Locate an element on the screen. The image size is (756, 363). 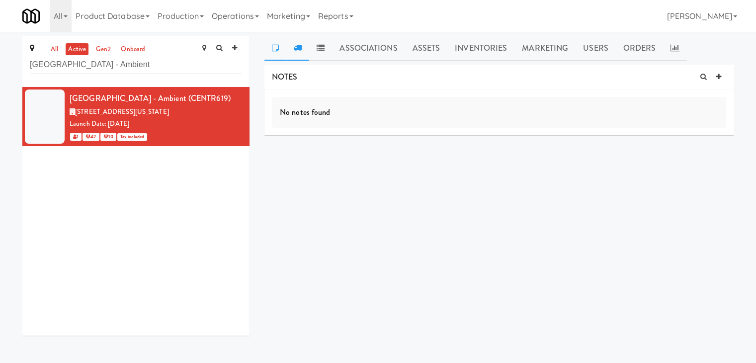
div: No notes found is located at coordinates (499, 112).